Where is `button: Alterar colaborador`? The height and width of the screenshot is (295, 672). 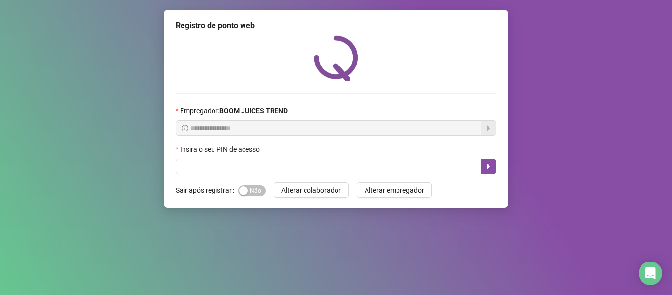 button: Alterar colaborador is located at coordinates (311, 190).